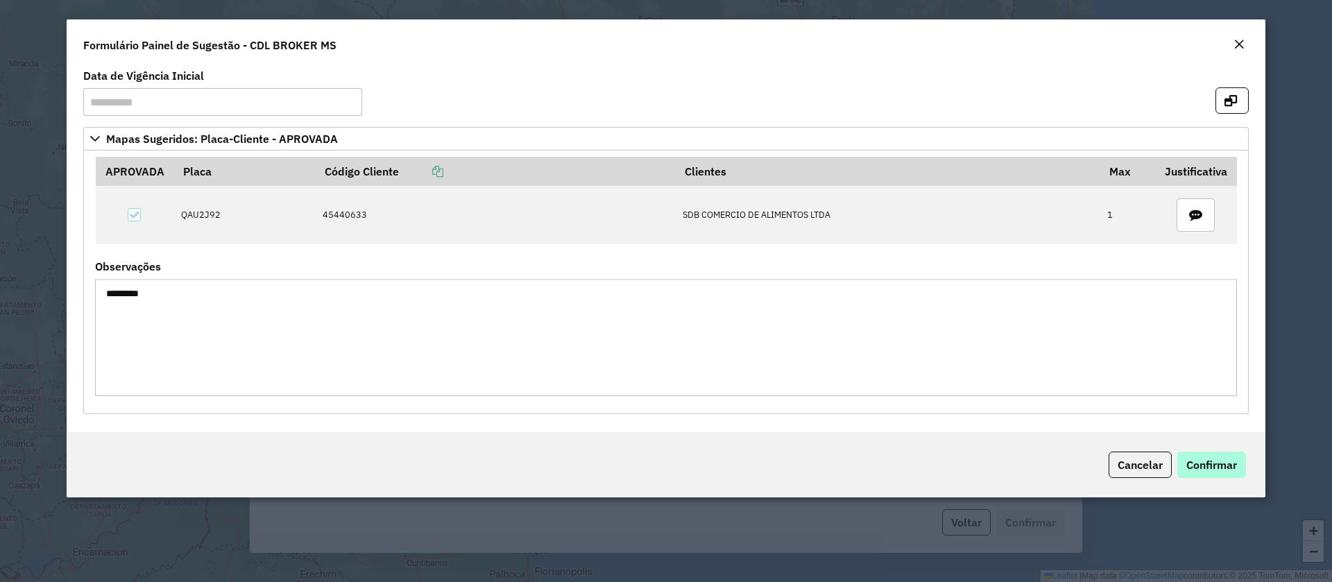 The image size is (1332, 582). What do you see at coordinates (1232, 99) in the screenshot?
I see `hb-button: Confirma sugestões e abre em nova aba` at bounding box center [1232, 99].